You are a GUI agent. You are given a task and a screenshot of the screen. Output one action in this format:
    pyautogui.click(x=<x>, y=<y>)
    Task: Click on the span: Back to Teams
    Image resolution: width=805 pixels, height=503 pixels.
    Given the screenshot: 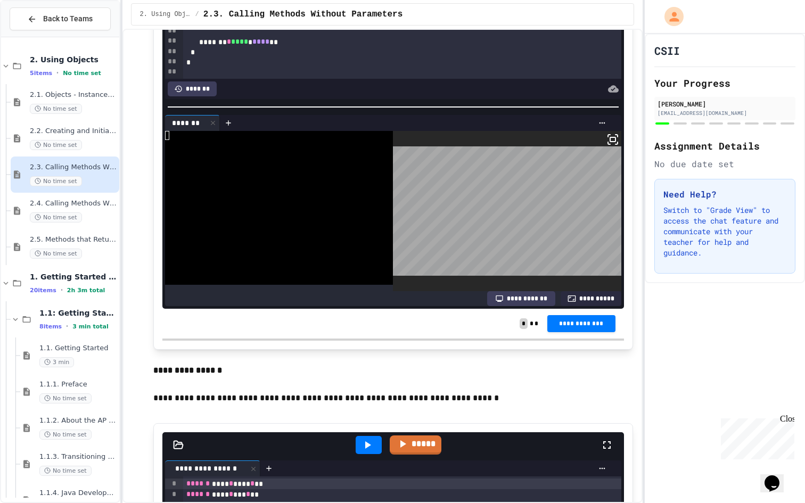 What is the action you would take?
    pyautogui.click(x=68, y=19)
    